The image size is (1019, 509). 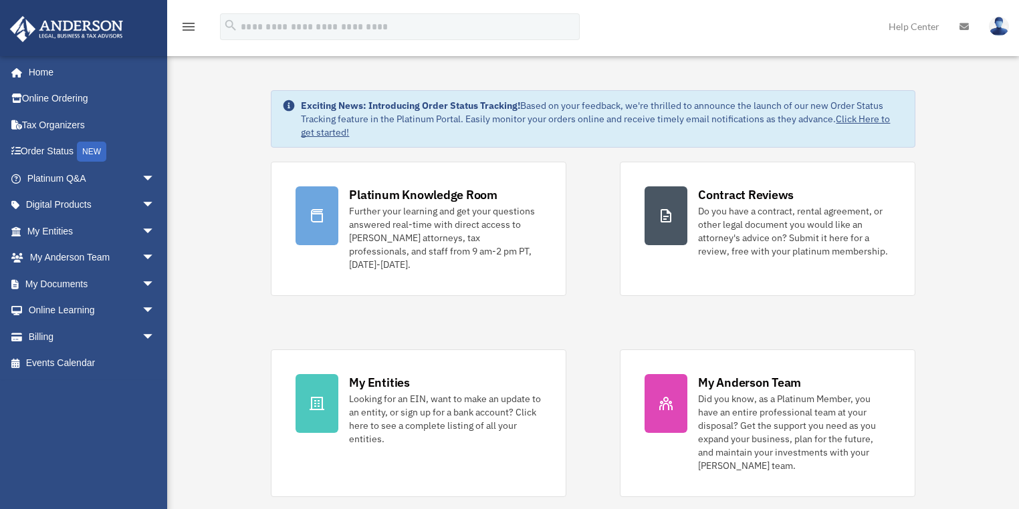 I want to click on a: Online Ordering, so click(x=92, y=99).